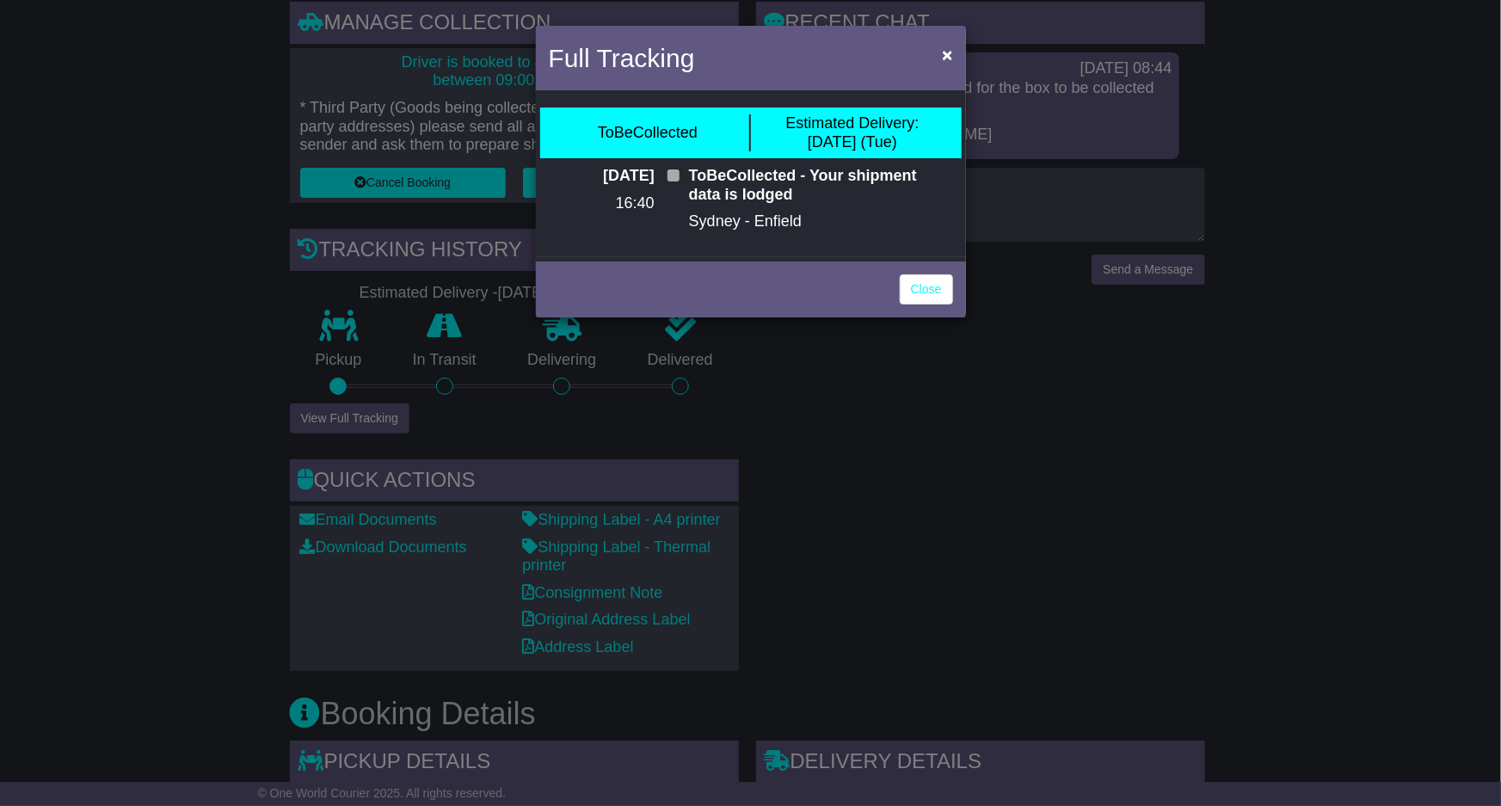  I want to click on span: Estimated Delivery:, so click(852, 123).